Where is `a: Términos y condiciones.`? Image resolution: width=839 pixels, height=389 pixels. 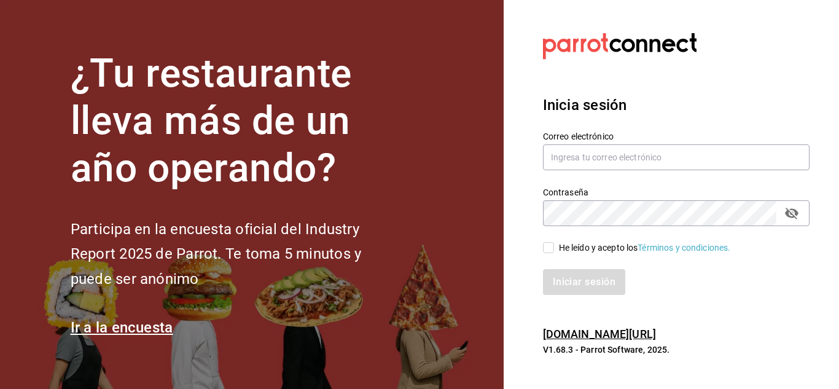
a: Términos y condiciones. is located at coordinates (683, 247).